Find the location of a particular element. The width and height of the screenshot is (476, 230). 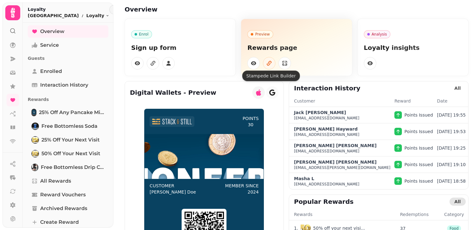

a: Overview is located at coordinates (68, 31).